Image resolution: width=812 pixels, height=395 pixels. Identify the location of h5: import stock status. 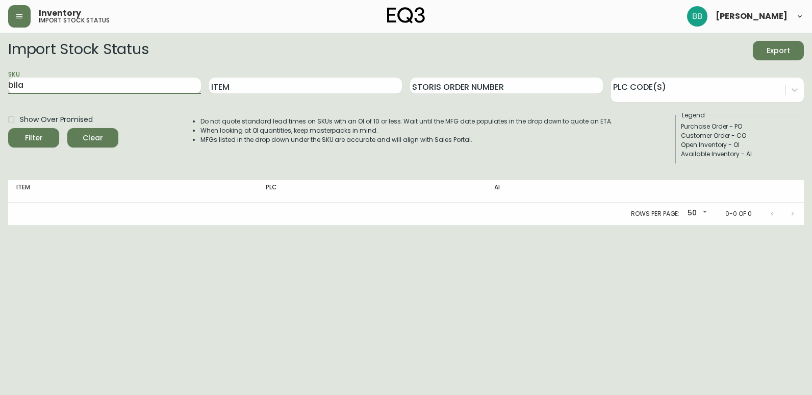
(74, 20).